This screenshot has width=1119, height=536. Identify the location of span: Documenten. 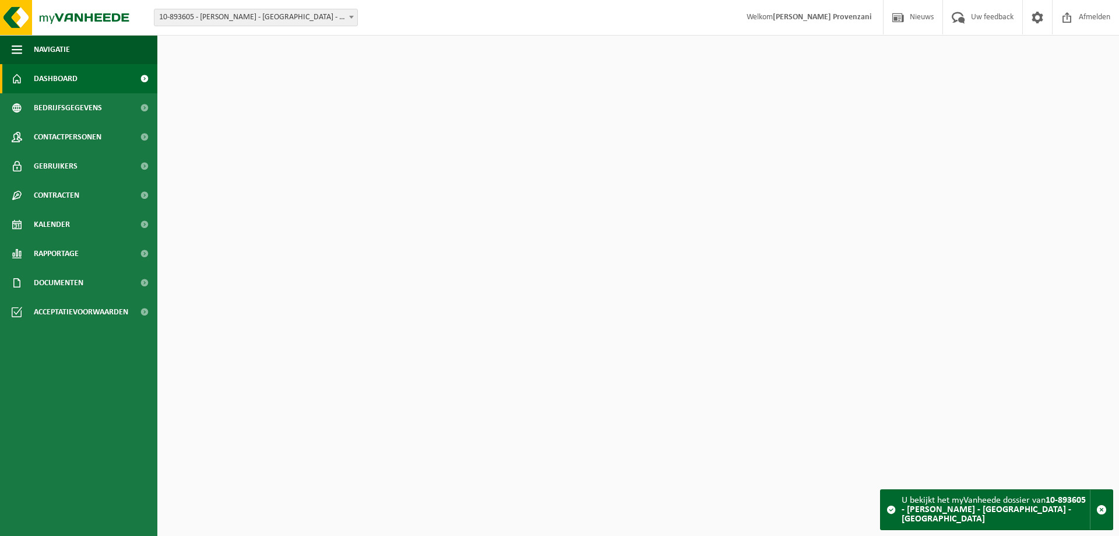
(58, 283).